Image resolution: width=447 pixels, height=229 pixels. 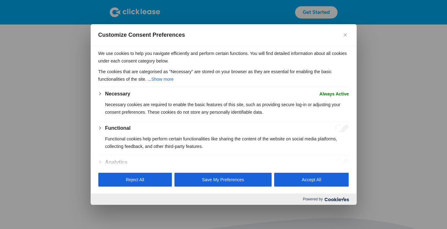 What do you see at coordinates (223, 115) in the screenshot?
I see `div: Customize Consent Preferences` at bounding box center [223, 115].